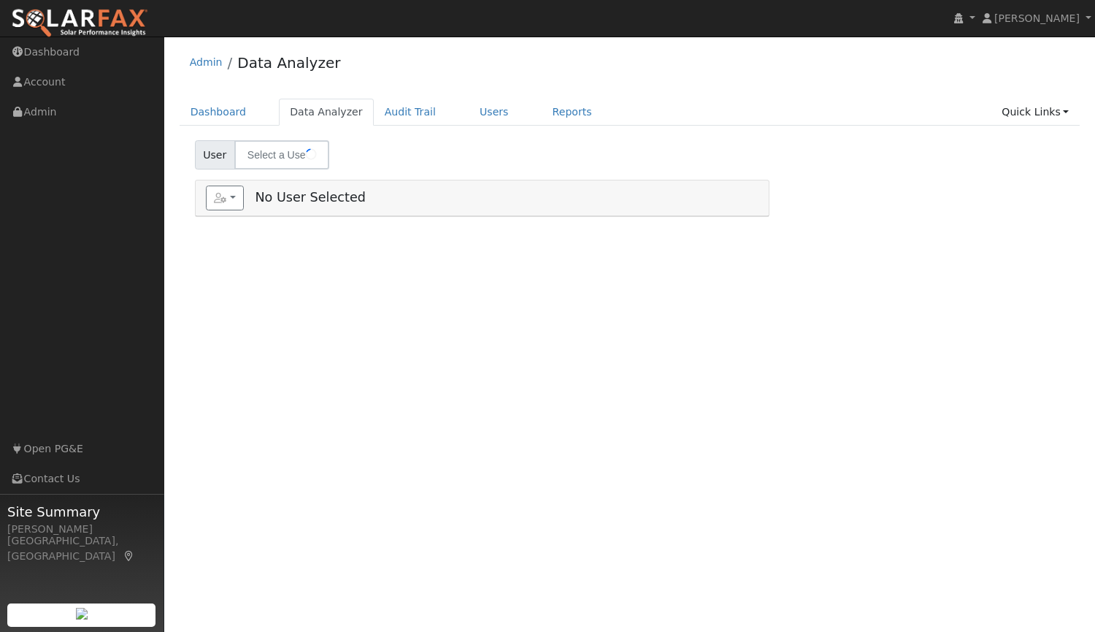 Image resolution: width=1095 pixels, height=632 pixels. What do you see at coordinates (410, 112) in the screenshot?
I see `a: Audit Trail` at bounding box center [410, 112].